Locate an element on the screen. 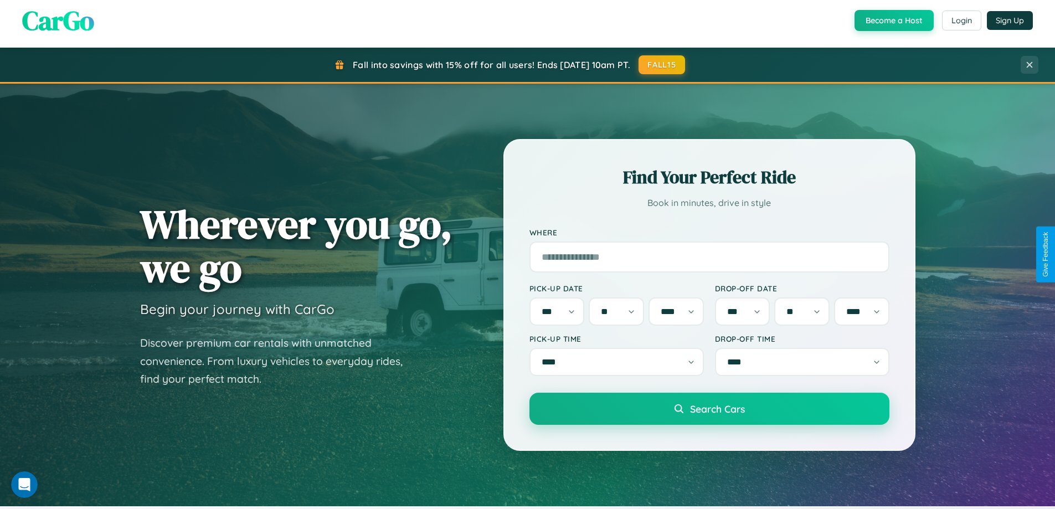 The image size is (1055, 509). label: Drop-off Time is located at coordinates (802, 338).